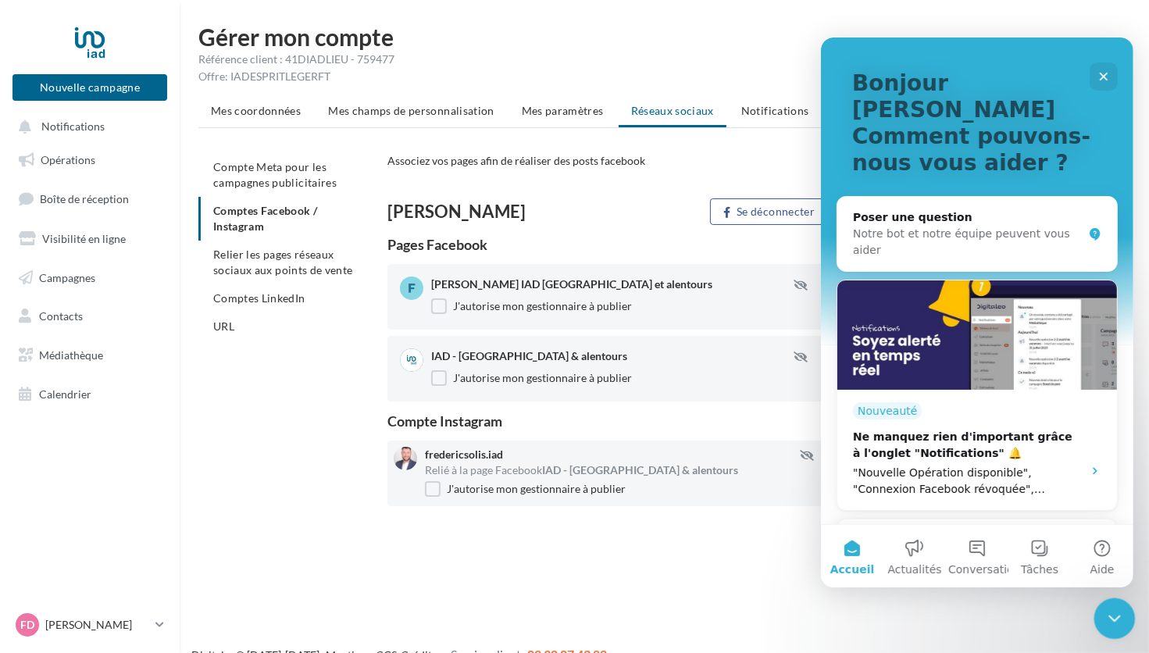  Describe the element at coordinates (90, 278) in the screenshot. I see `a: Campagnes` at that location.